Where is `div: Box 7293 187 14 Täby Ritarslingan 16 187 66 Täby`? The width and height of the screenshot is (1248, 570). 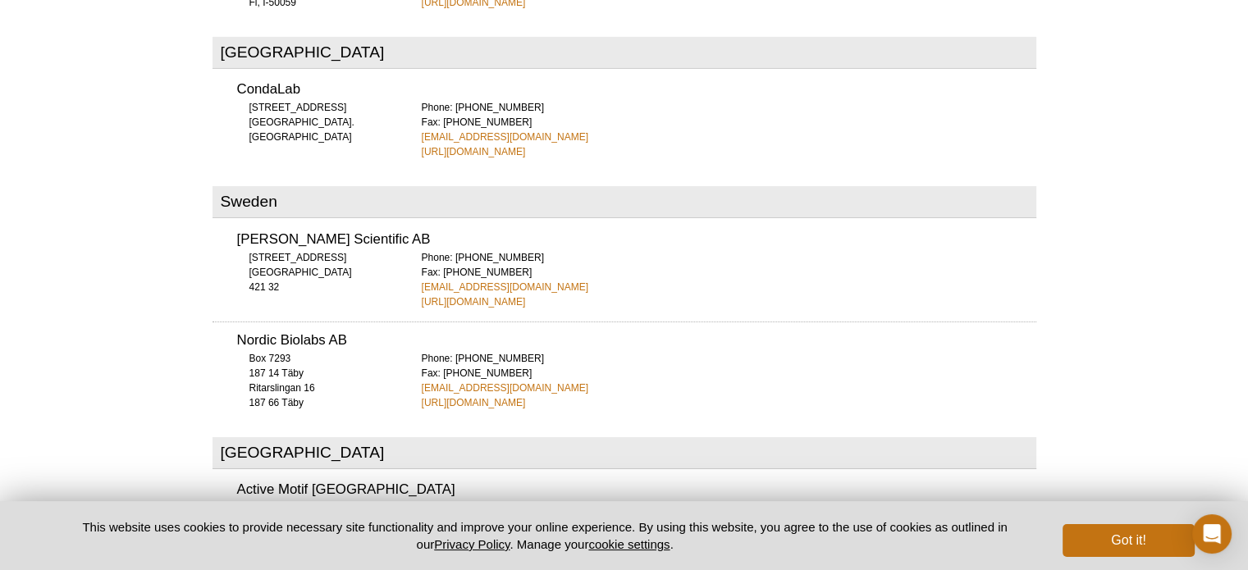 div: Box 7293 187 14 Täby Ritarslingan 16 187 66 Täby is located at coordinates (319, 381).